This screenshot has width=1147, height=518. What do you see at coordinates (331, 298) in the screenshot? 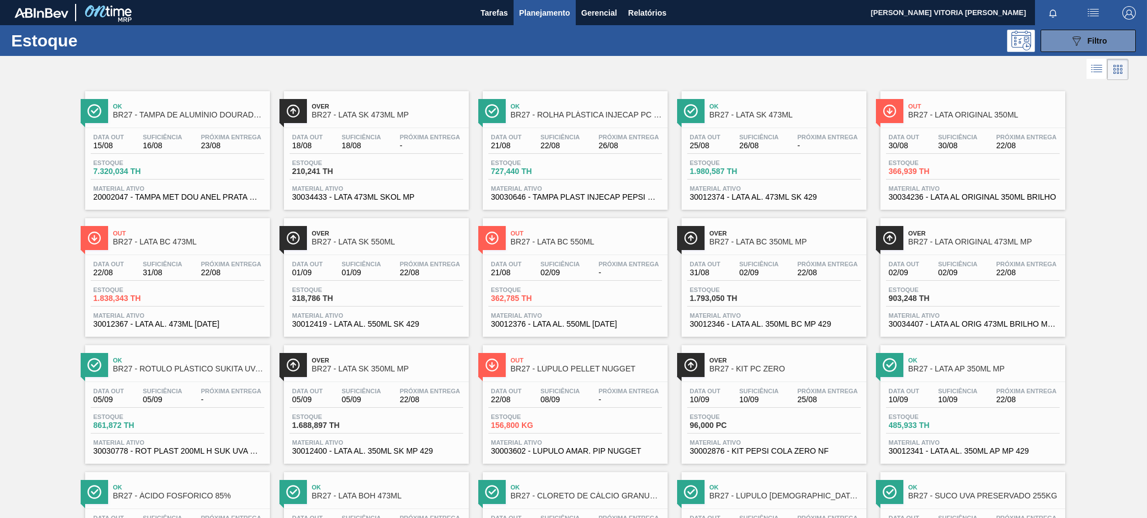
I see `span: 318,786 TH` at bounding box center [331, 298].